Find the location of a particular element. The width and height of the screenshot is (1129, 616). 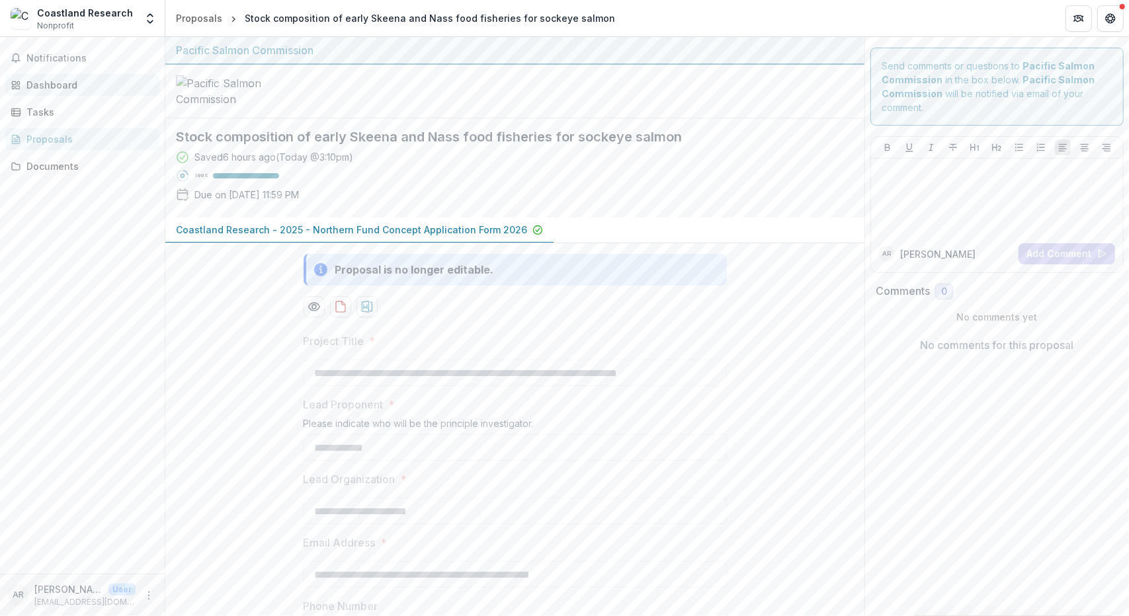

button: Italicize is located at coordinates (931, 147).